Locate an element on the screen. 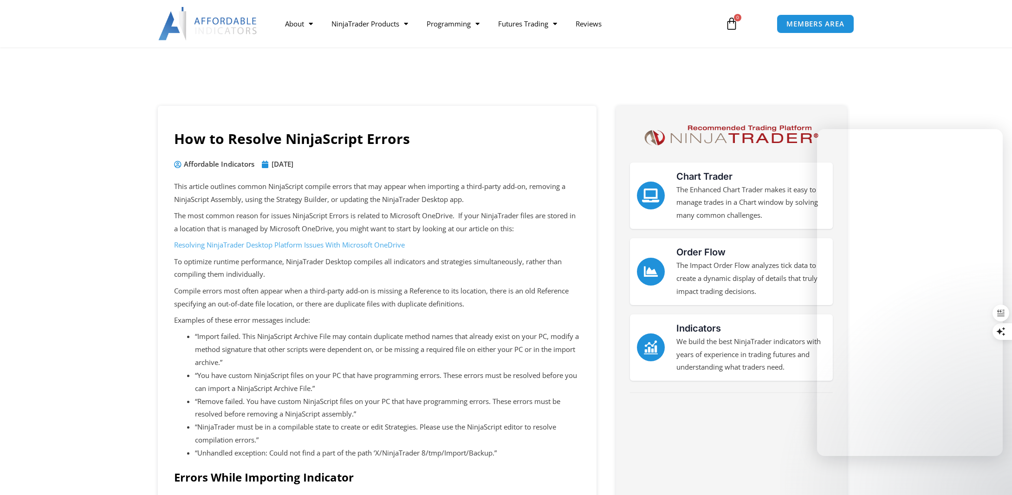  p: The Enhanced Chart Trader makes it easy to manage trades in a Chart window by solving many common... is located at coordinates (751, 203).